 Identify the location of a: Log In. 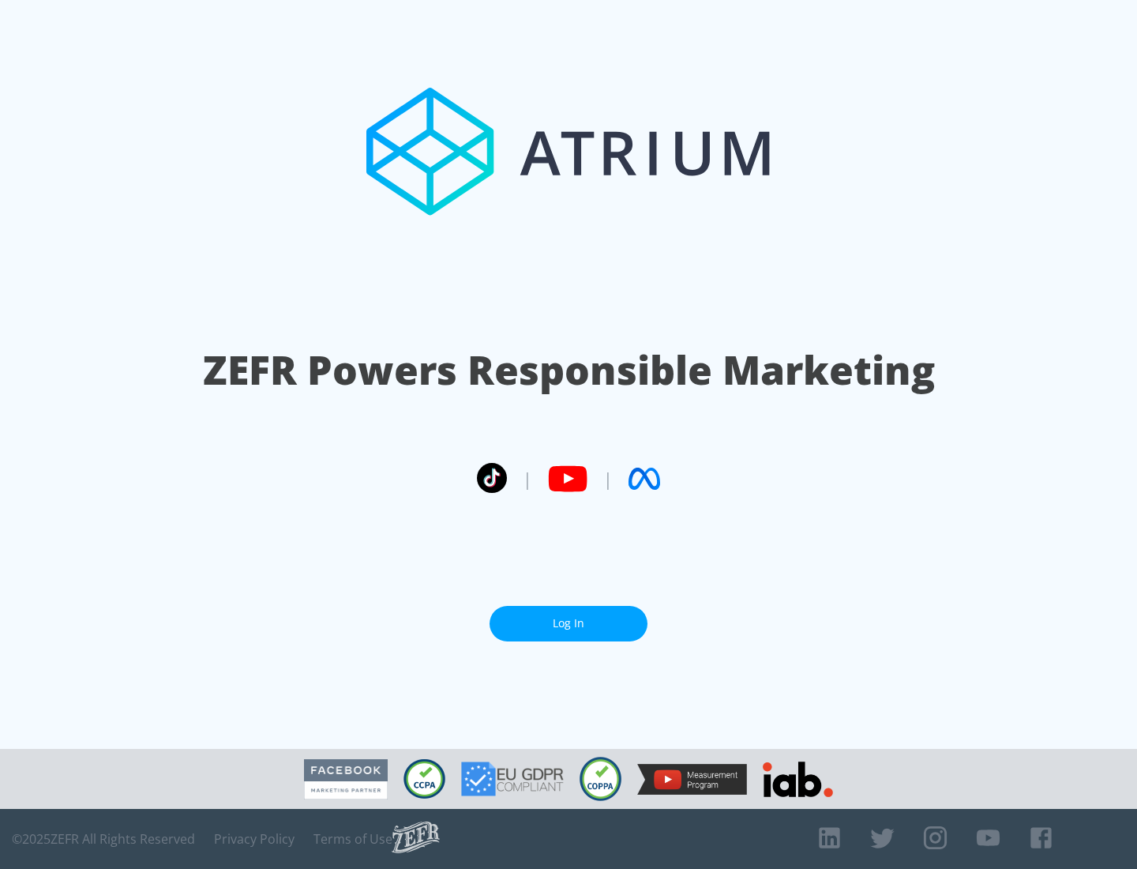
(569, 623).